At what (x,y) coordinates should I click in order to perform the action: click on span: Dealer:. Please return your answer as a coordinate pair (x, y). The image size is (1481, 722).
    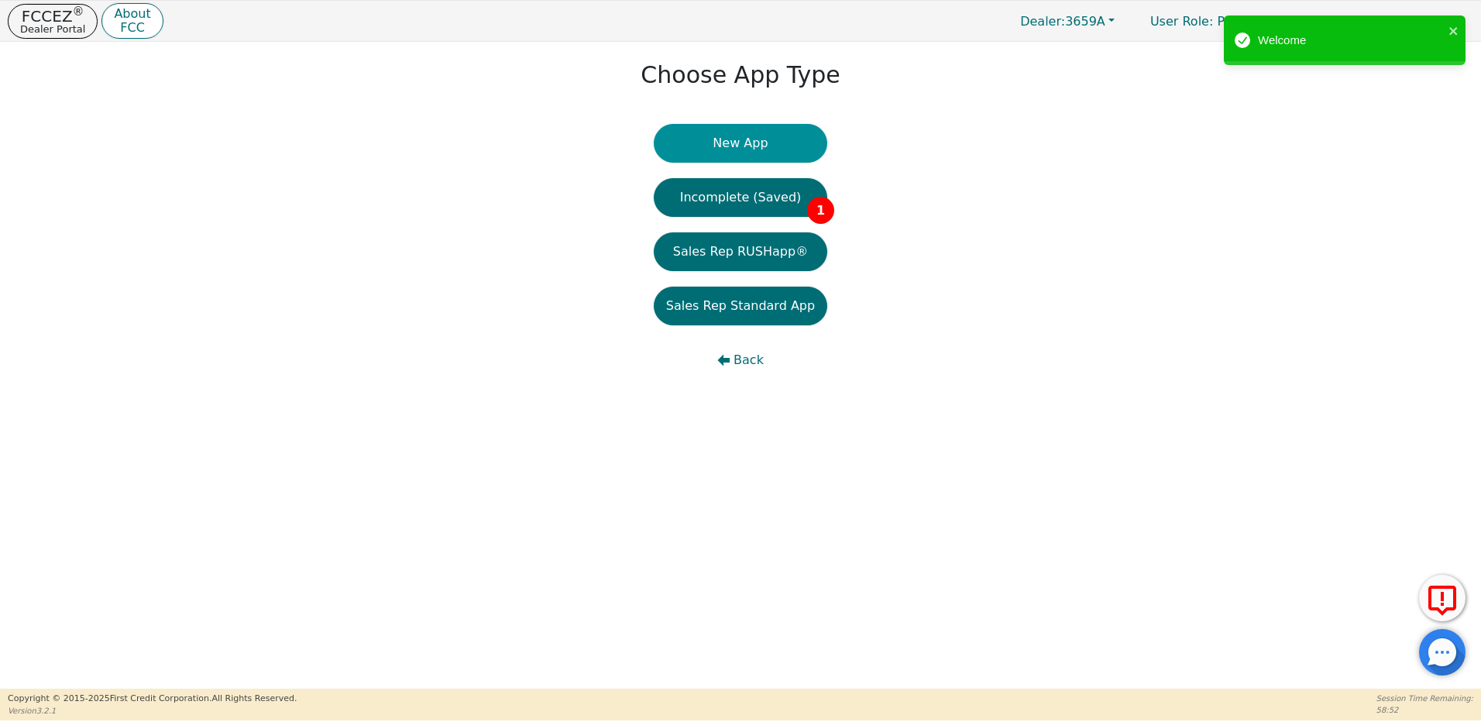
    Looking at the image, I should click on (1042, 21).